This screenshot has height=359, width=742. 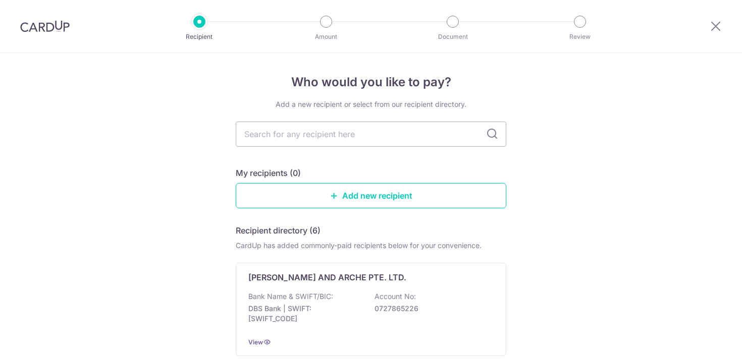 What do you see at coordinates (395, 297) in the screenshot?
I see `p: Account No:` at bounding box center [395, 297].